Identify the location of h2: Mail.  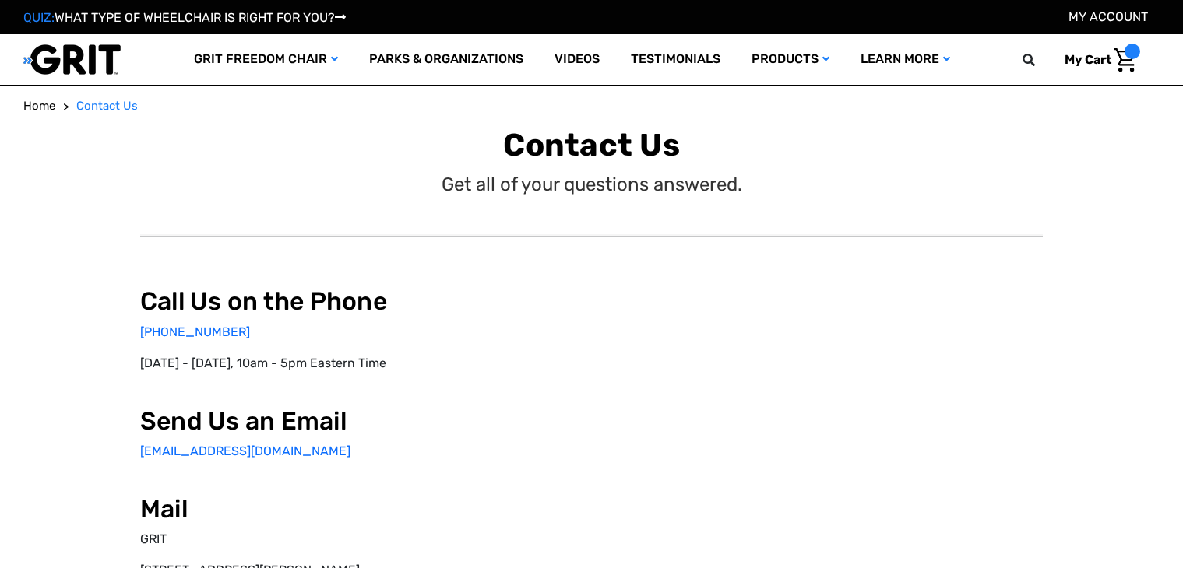
(360, 509).